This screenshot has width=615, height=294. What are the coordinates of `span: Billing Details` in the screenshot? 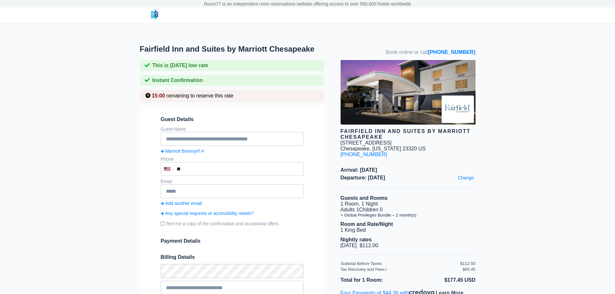 It's located at (232, 257).